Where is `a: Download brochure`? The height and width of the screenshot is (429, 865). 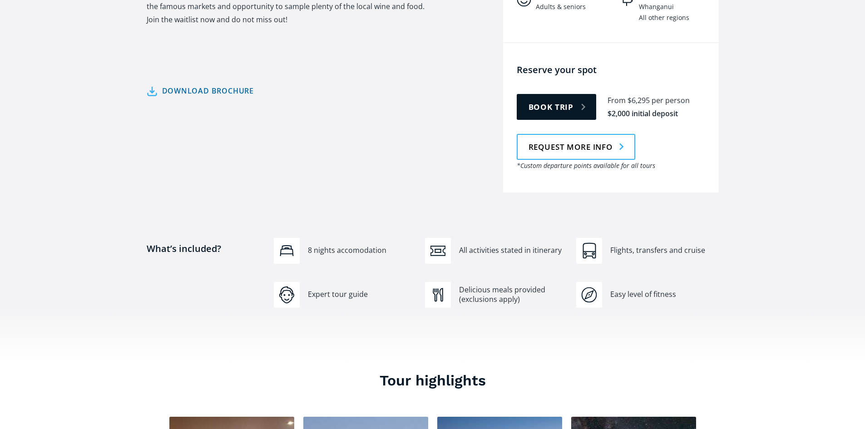 a: Download brochure is located at coordinates (200, 91).